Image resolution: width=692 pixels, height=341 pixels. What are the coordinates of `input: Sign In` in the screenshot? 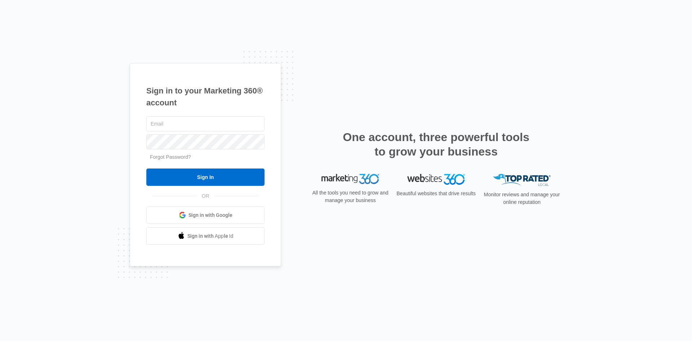 It's located at (205, 177).